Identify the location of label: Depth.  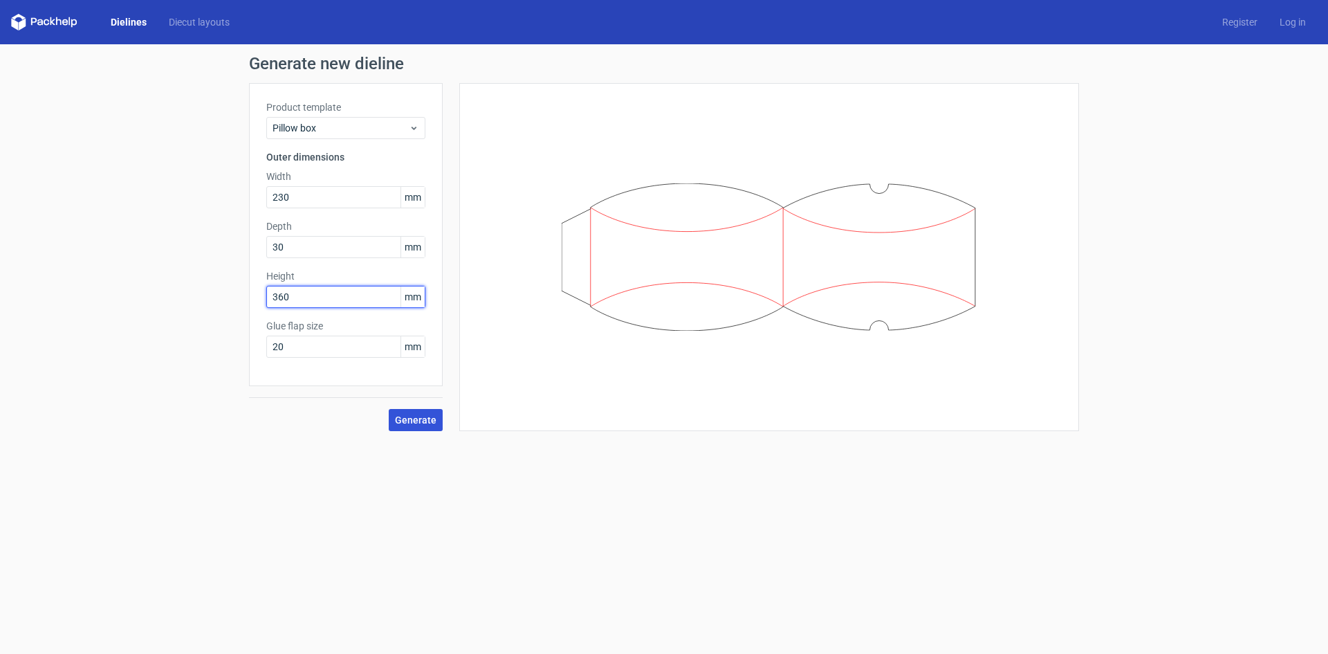
(346, 226).